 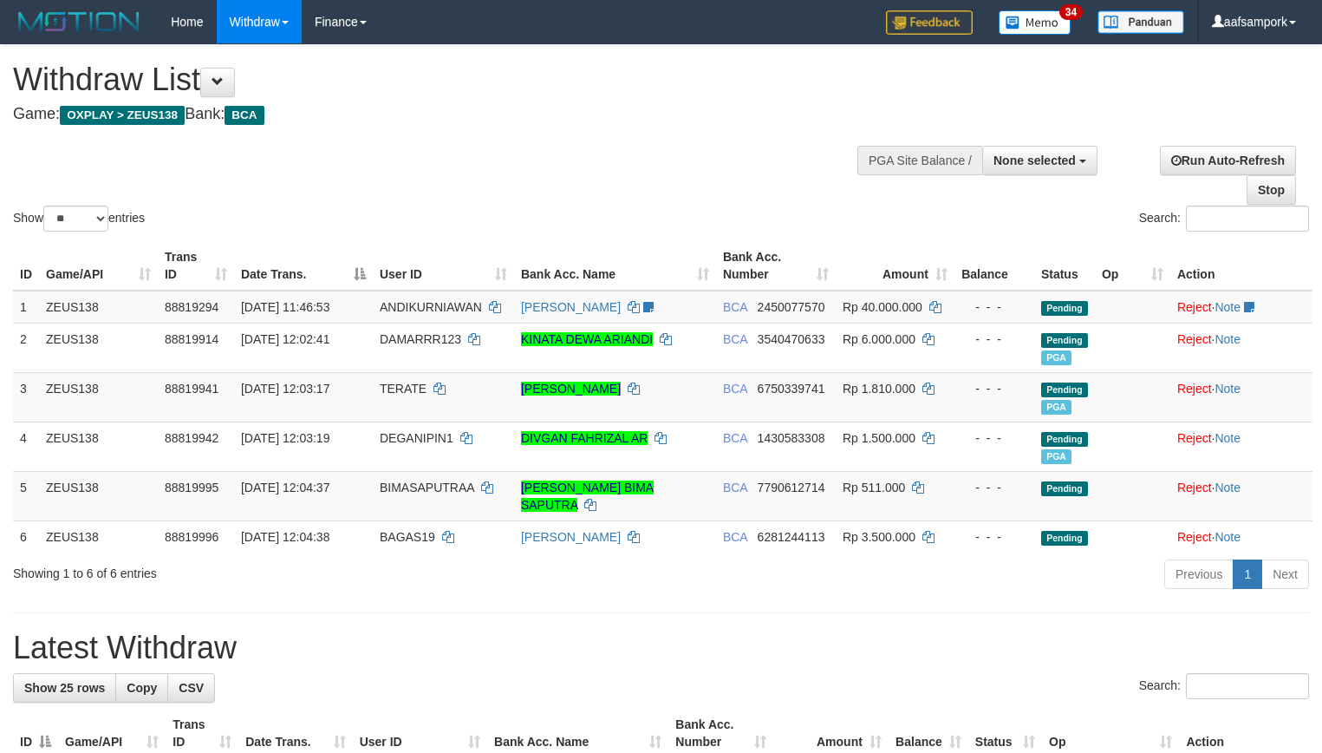 What do you see at coordinates (879, 339) in the screenshot?
I see `span: Rp 6.000.000` at bounding box center [879, 339].